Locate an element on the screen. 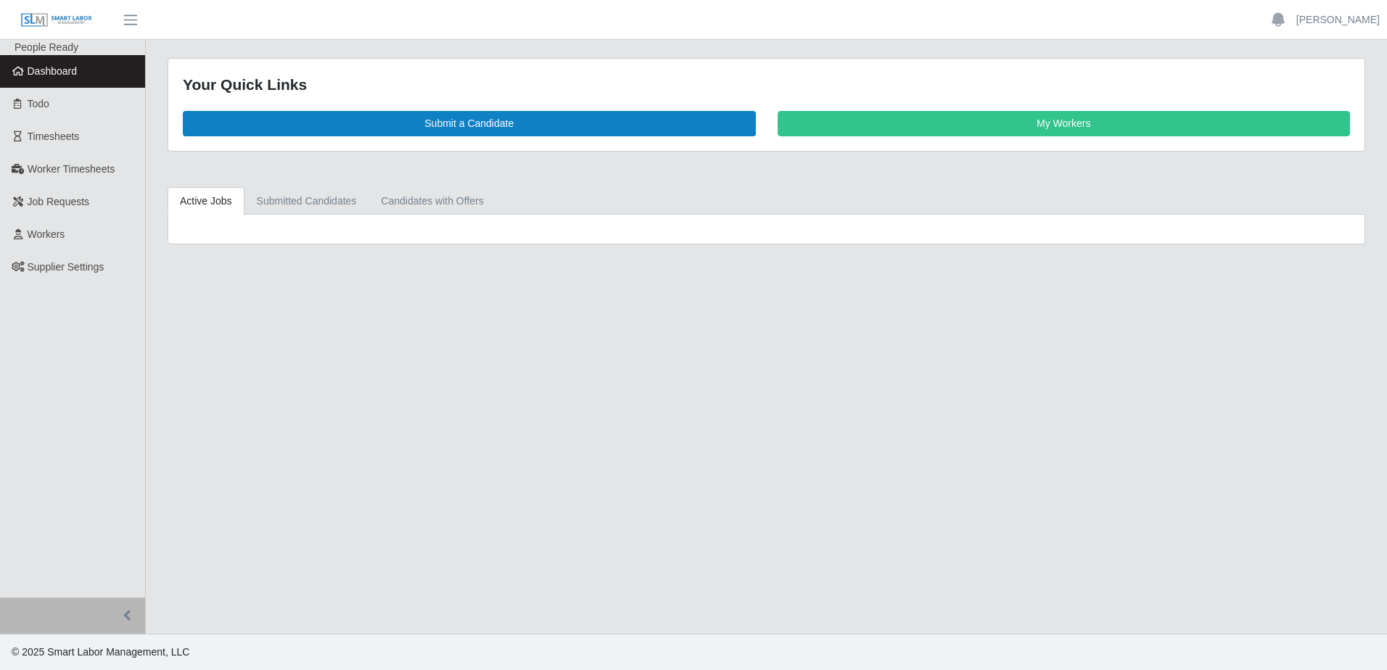 Image resolution: width=1387 pixels, height=670 pixels. span: Workers is located at coordinates (46, 234).